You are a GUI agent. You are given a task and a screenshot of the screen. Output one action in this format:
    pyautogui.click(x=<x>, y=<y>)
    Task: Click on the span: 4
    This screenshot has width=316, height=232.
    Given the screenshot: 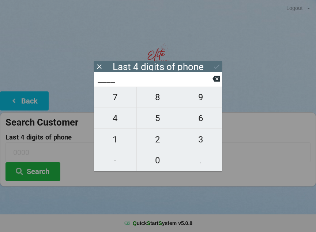 What is the action you would take?
    pyautogui.click(x=115, y=118)
    